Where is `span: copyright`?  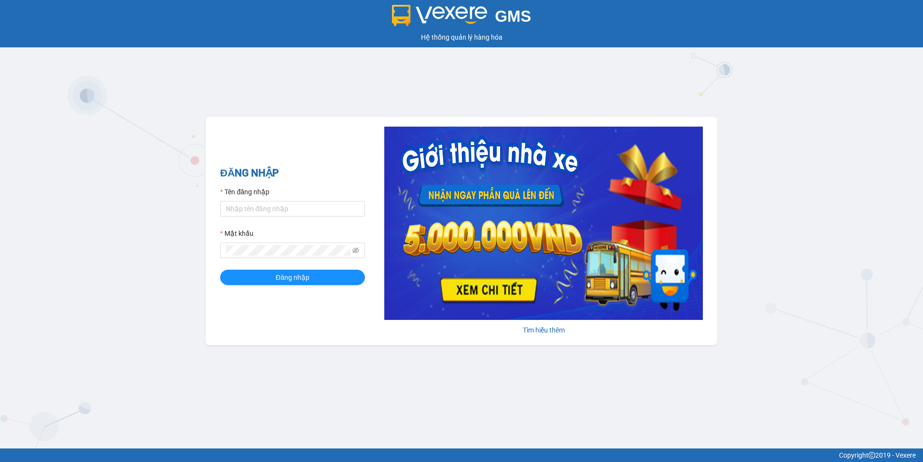
span: copyright is located at coordinates (872, 455).